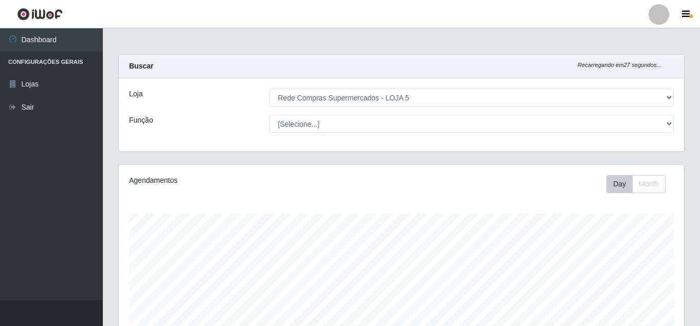 This screenshot has width=700, height=326. Describe the element at coordinates (141, 66) in the screenshot. I see `strong: Buscar` at that location.